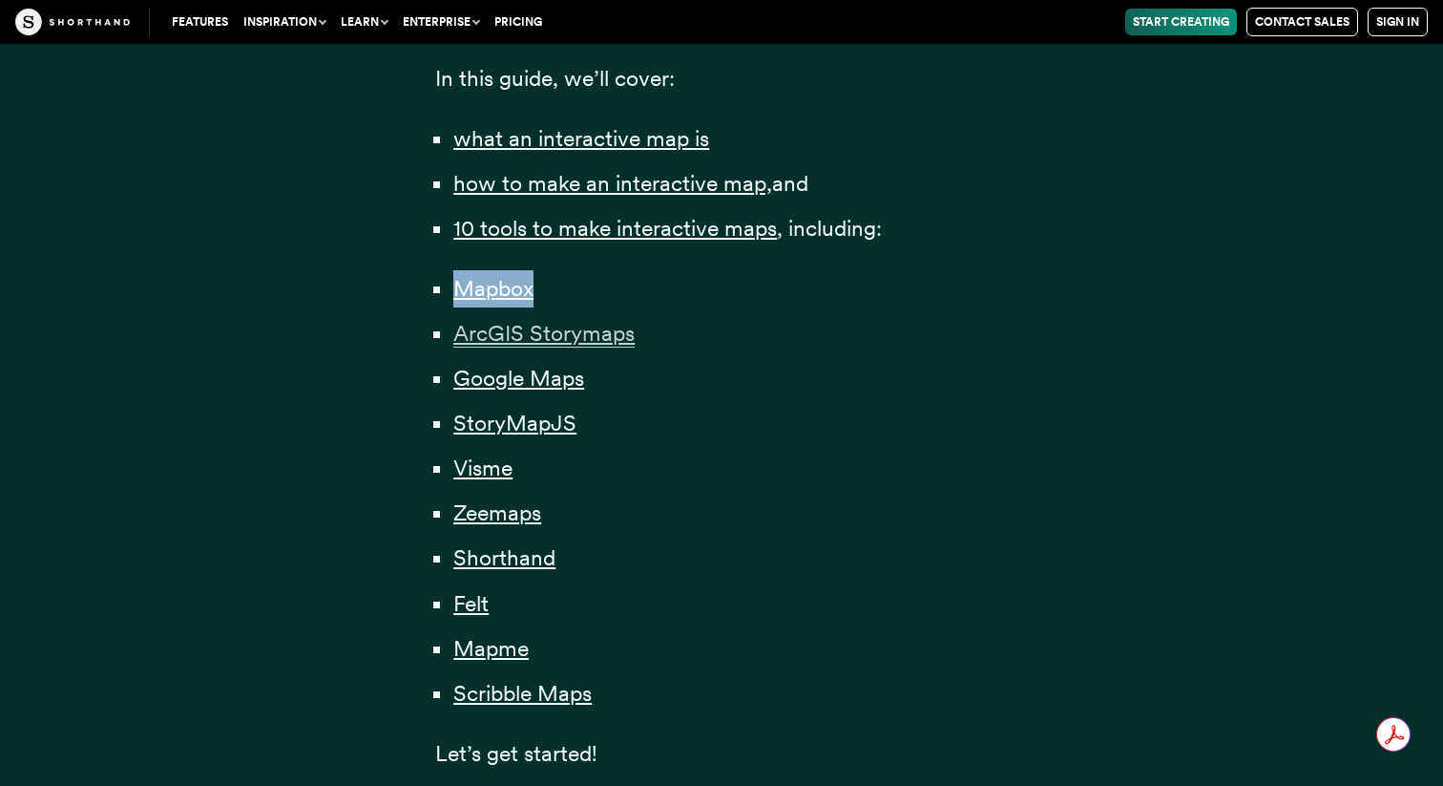  I want to click on span: Mapme, so click(491, 648).